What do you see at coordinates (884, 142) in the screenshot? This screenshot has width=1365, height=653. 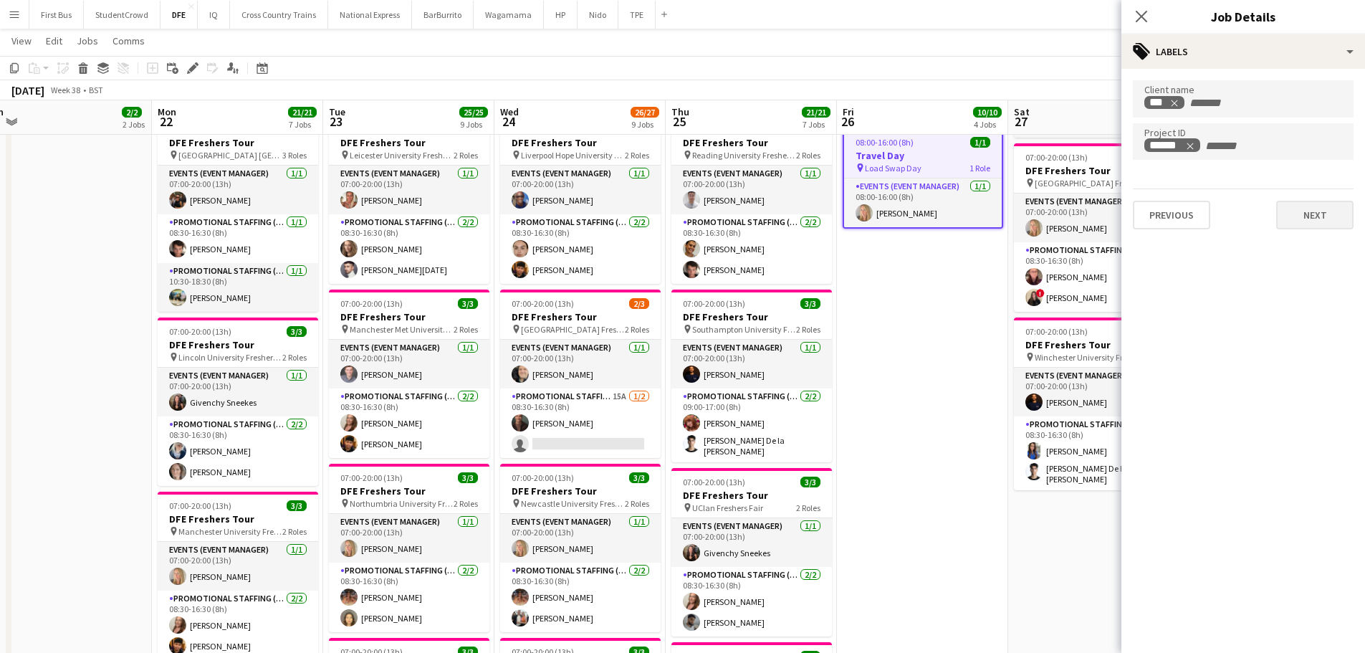 I see `span: 08:00-16:00 (8h)` at bounding box center [884, 142].